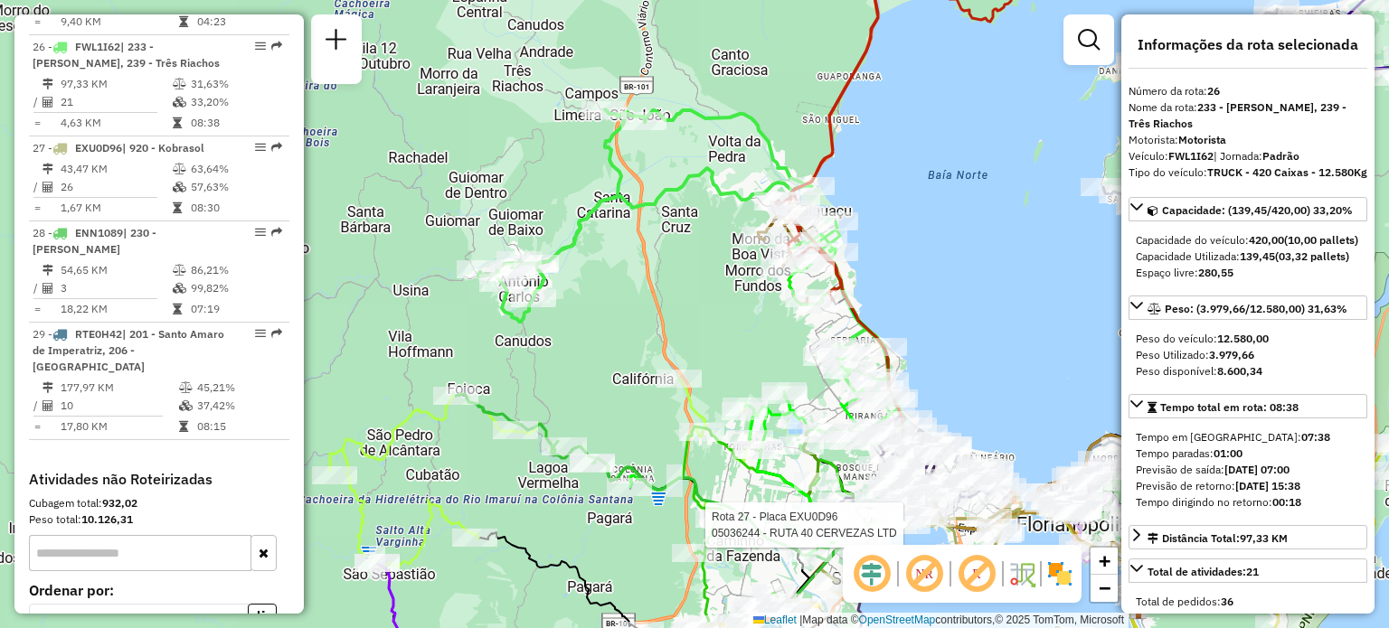 Image resolution: width=1389 pixels, height=628 pixels. What do you see at coordinates (1248, 241) in the screenshot?
I see `div: Capacidade do veículo:` at bounding box center [1248, 241].